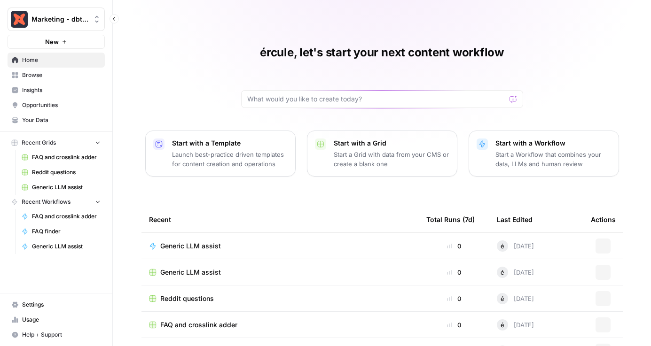 This screenshot has height=346, width=651. I want to click on button: Start with a WorkflowStart a Workflow that combines your data, LLMs and human review, so click(543, 154).